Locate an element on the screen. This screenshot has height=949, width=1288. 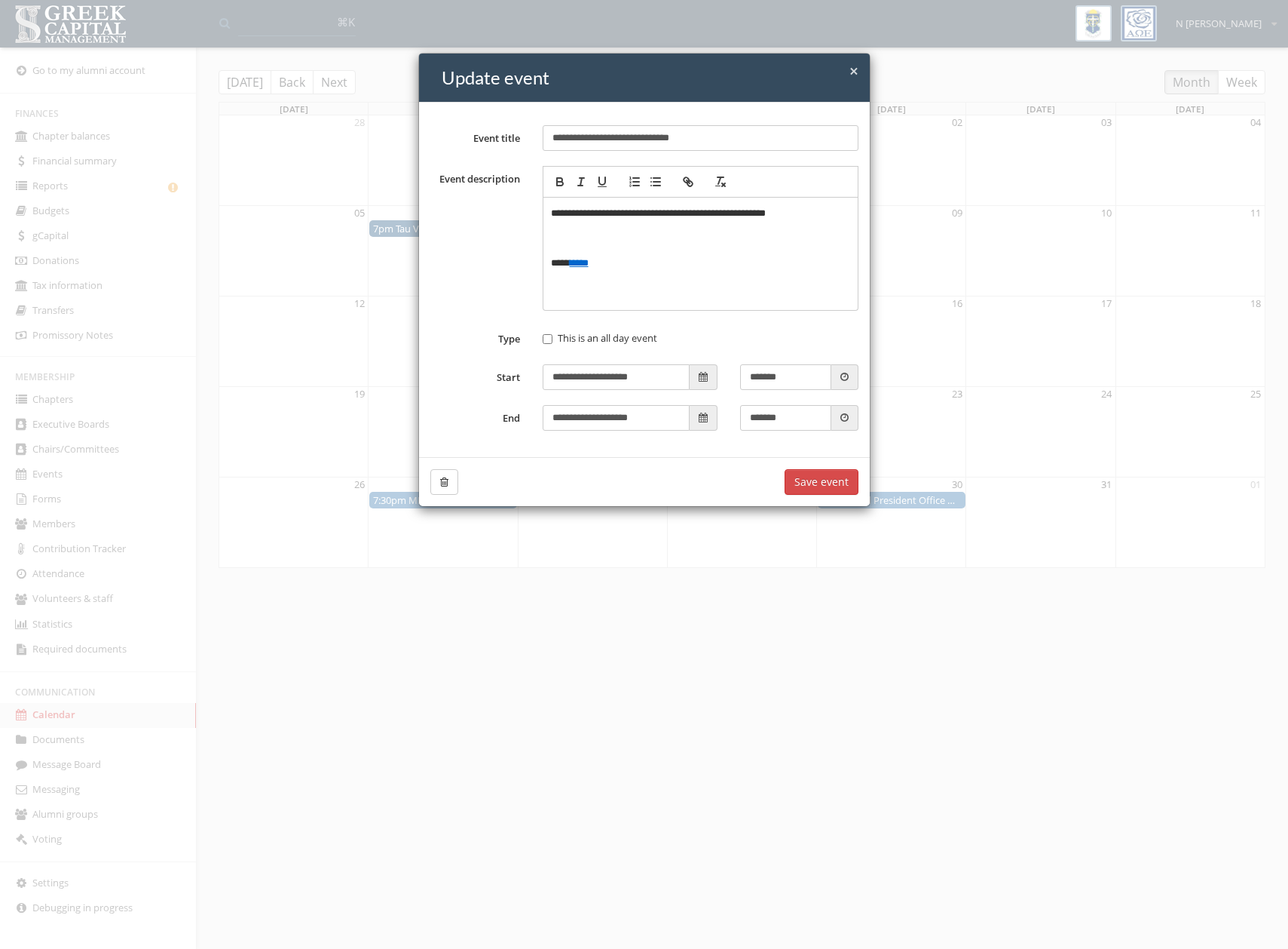
label: Event title is located at coordinates (476, 136).